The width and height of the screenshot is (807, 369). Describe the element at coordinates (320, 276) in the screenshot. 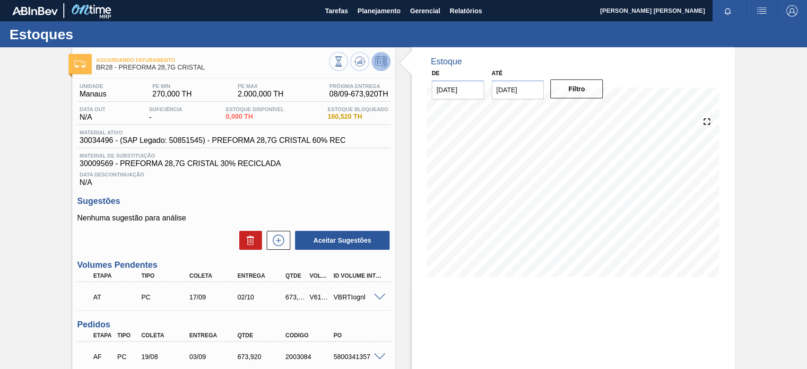

I see `div: Volume Portal` at that location.